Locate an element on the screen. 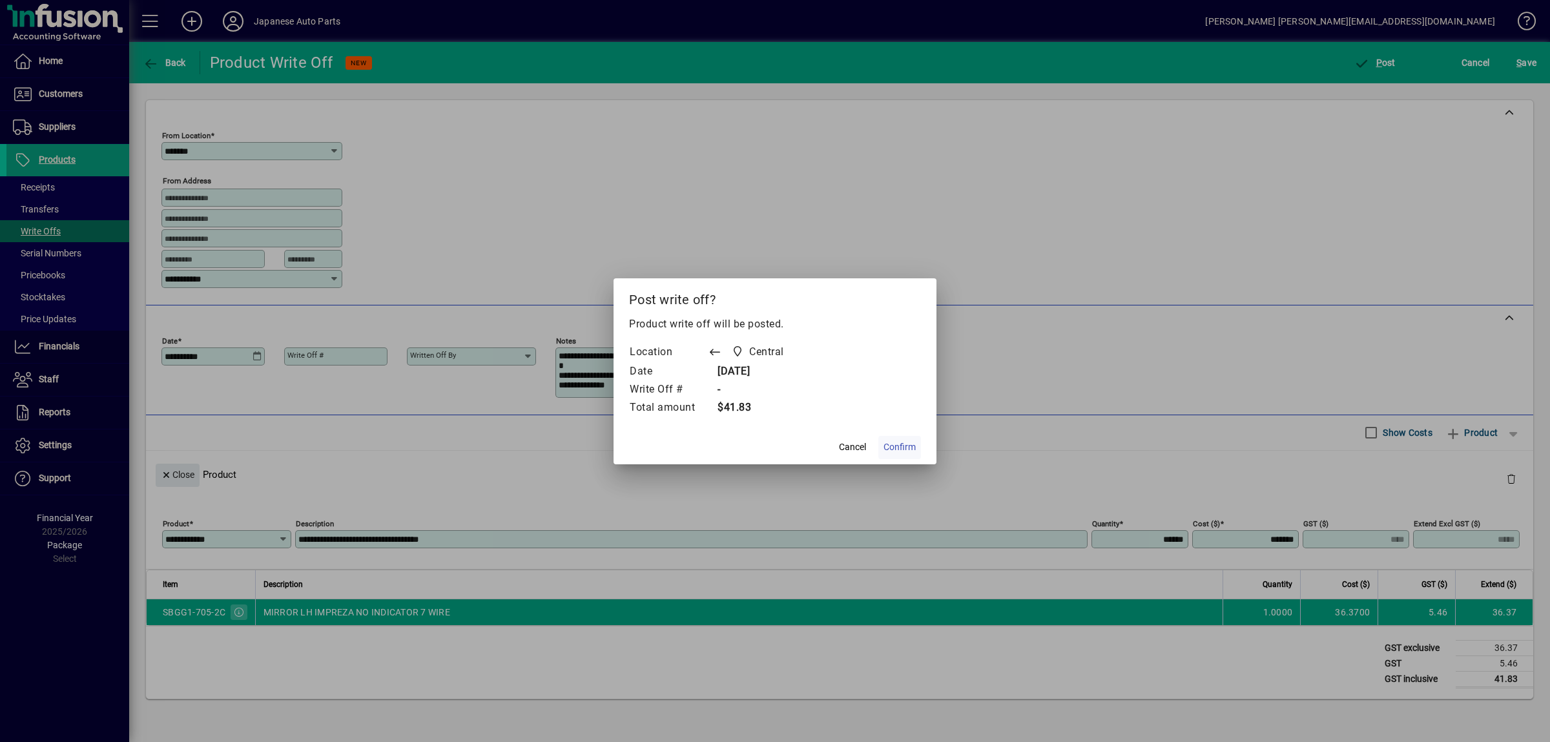 This screenshot has width=1550, height=742. td: Total amount is located at coordinates (668, 408).